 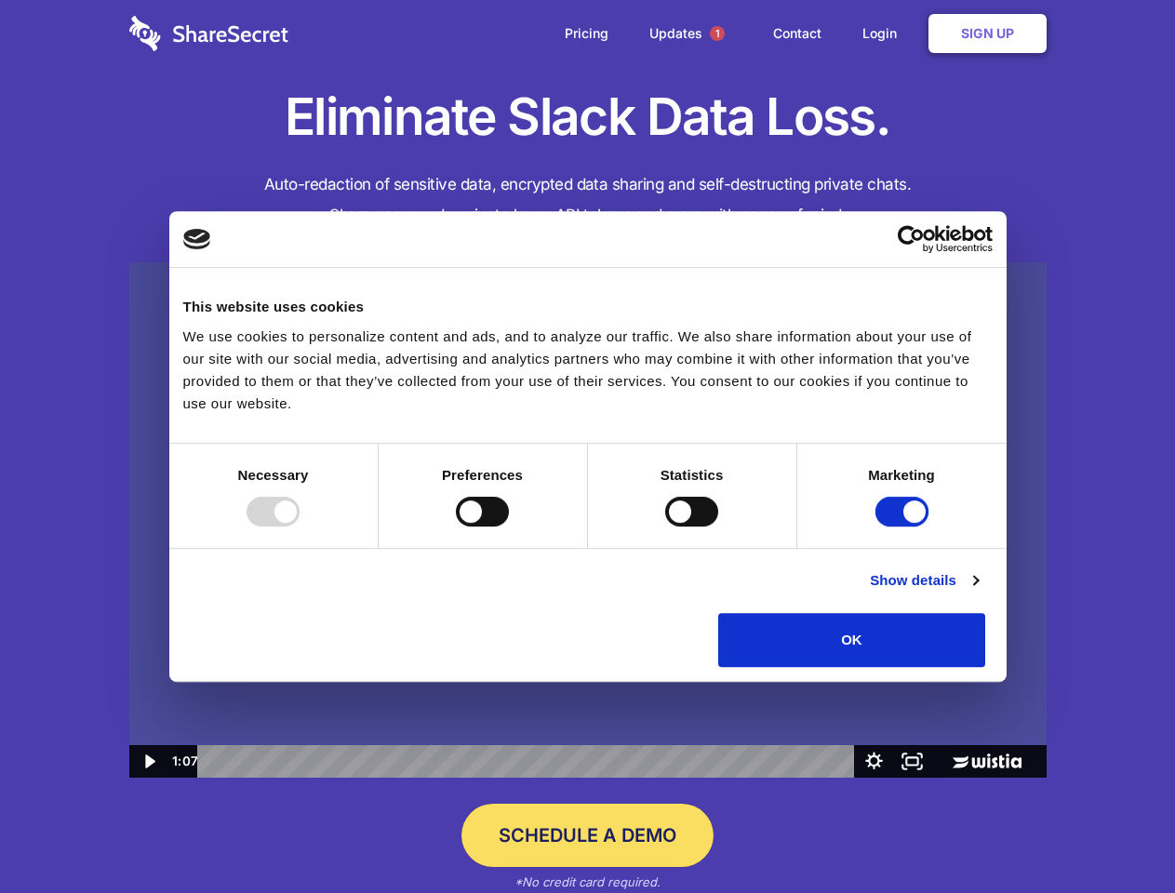 What do you see at coordinates (148, 761) in the screenshot?
I see `button: Play Video` at bounding box center [148, 761].